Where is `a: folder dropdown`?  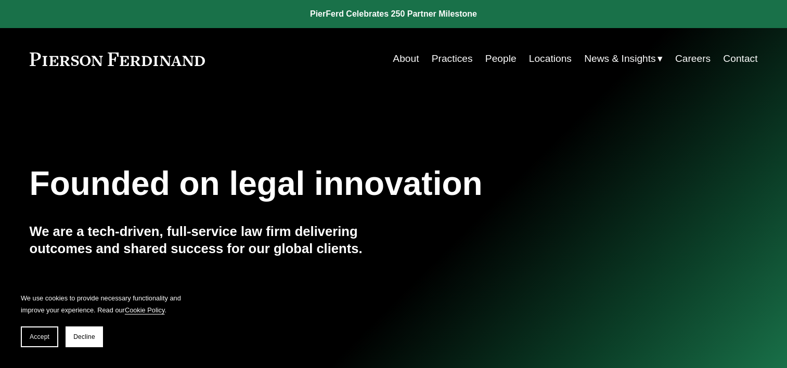 a: folder dropdown is located at coordinates (623, 59).